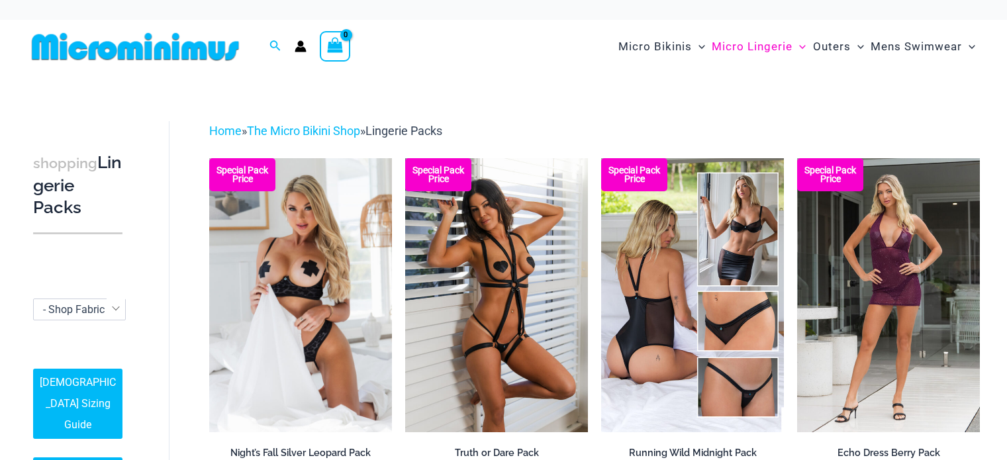  What do you see at coordinates (923, 46) in the screenshot?
I see `a: Mens SwimwearMenu ToggleMenu Toggle` at bounding box center [923, 46].